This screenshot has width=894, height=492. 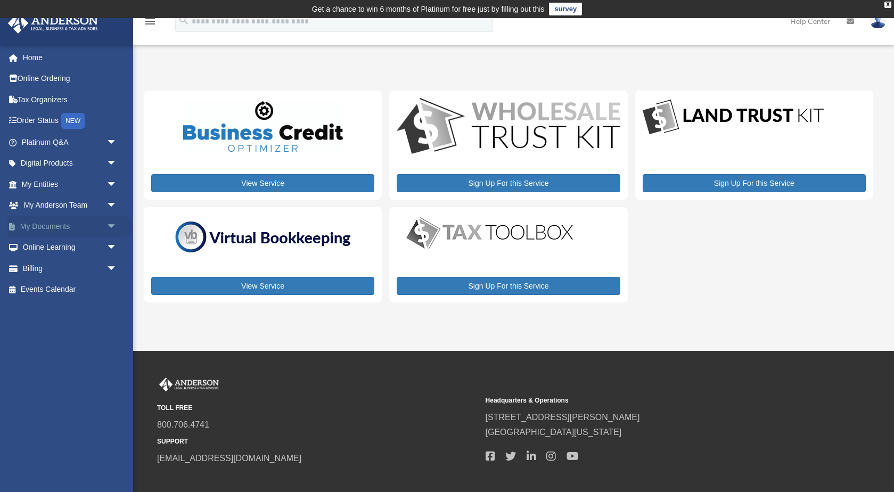 What do you see at coordinates (70, 142) in the screenshot?
I see `a: Platinum Q&Aarrow_drop_down` at bounding box center [70, 142].